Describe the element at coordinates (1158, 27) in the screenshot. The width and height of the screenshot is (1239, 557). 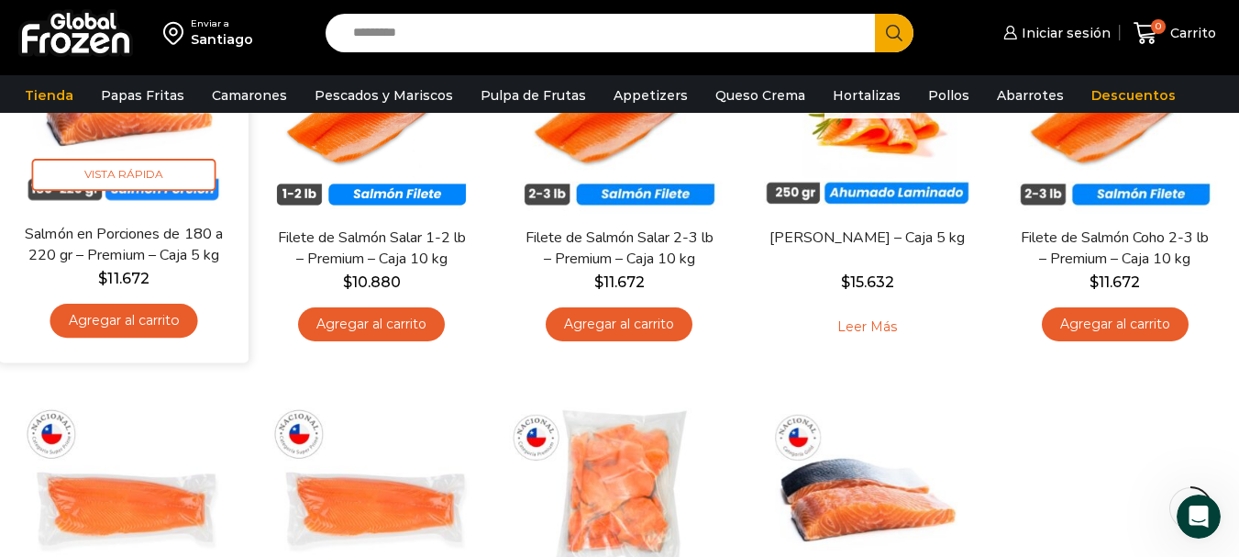
I see `span: 0` at that location.